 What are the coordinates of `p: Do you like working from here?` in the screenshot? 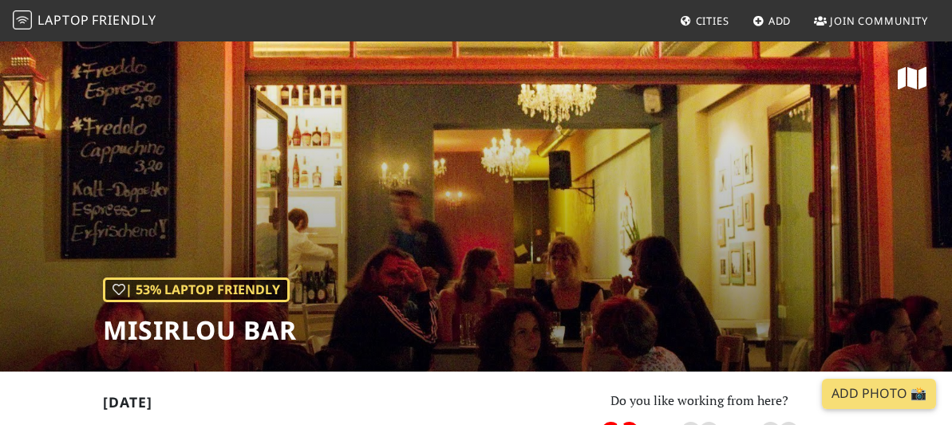 It's located at (700, 401).